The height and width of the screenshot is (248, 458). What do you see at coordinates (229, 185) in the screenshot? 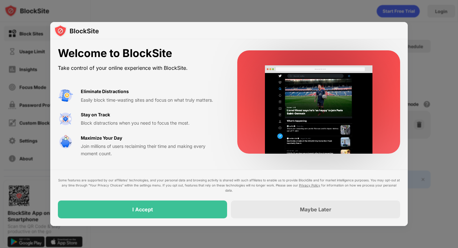
I see `div: Some features are supported by our affiliates’ technologies, and your personal data and browsing ...` at bounding box center [229, 185].